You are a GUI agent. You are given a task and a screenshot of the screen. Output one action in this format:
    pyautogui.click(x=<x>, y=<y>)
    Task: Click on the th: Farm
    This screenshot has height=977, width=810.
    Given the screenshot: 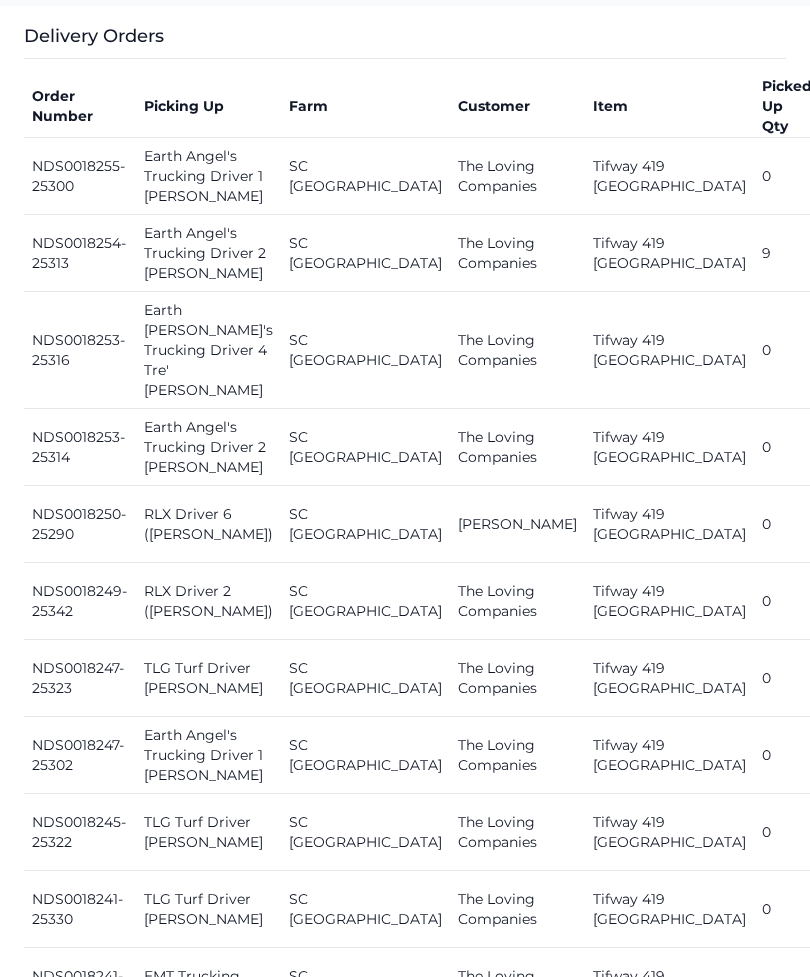 What is the action you would take?
    pyautogui.click(x=365, y=106)
    